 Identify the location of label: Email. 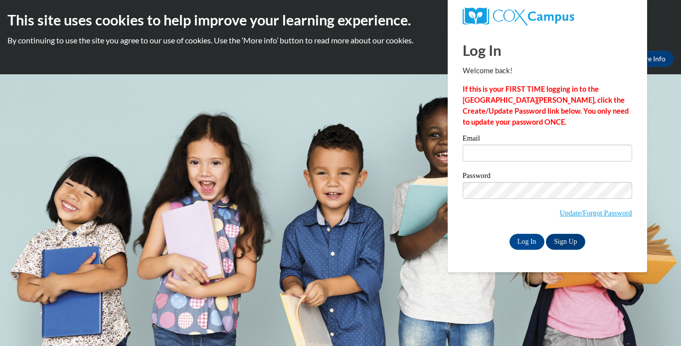
(548, 140).